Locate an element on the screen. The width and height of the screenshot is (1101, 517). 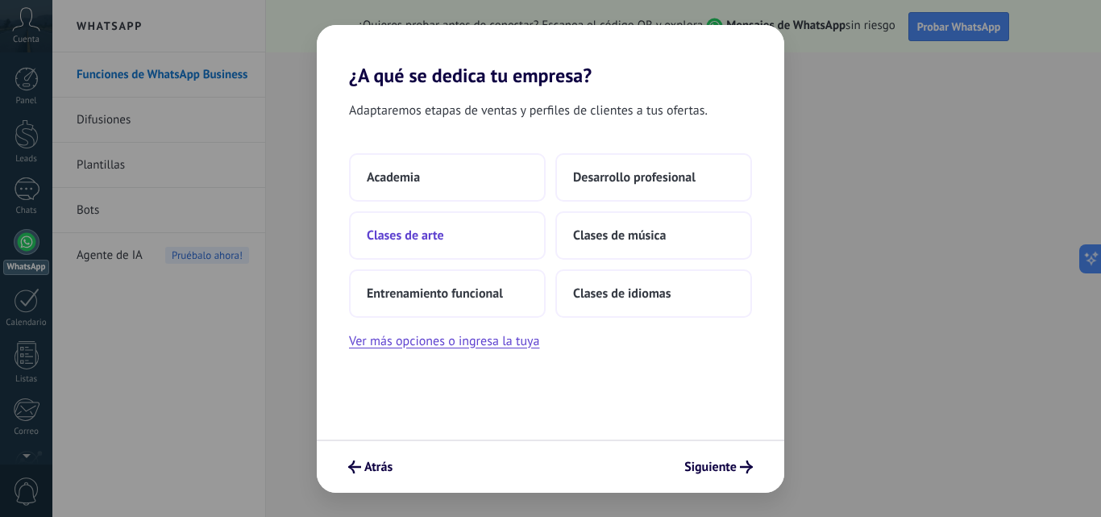
h2: ¿A qué se dedica tu empresa? is located at coordinates (551, 56).